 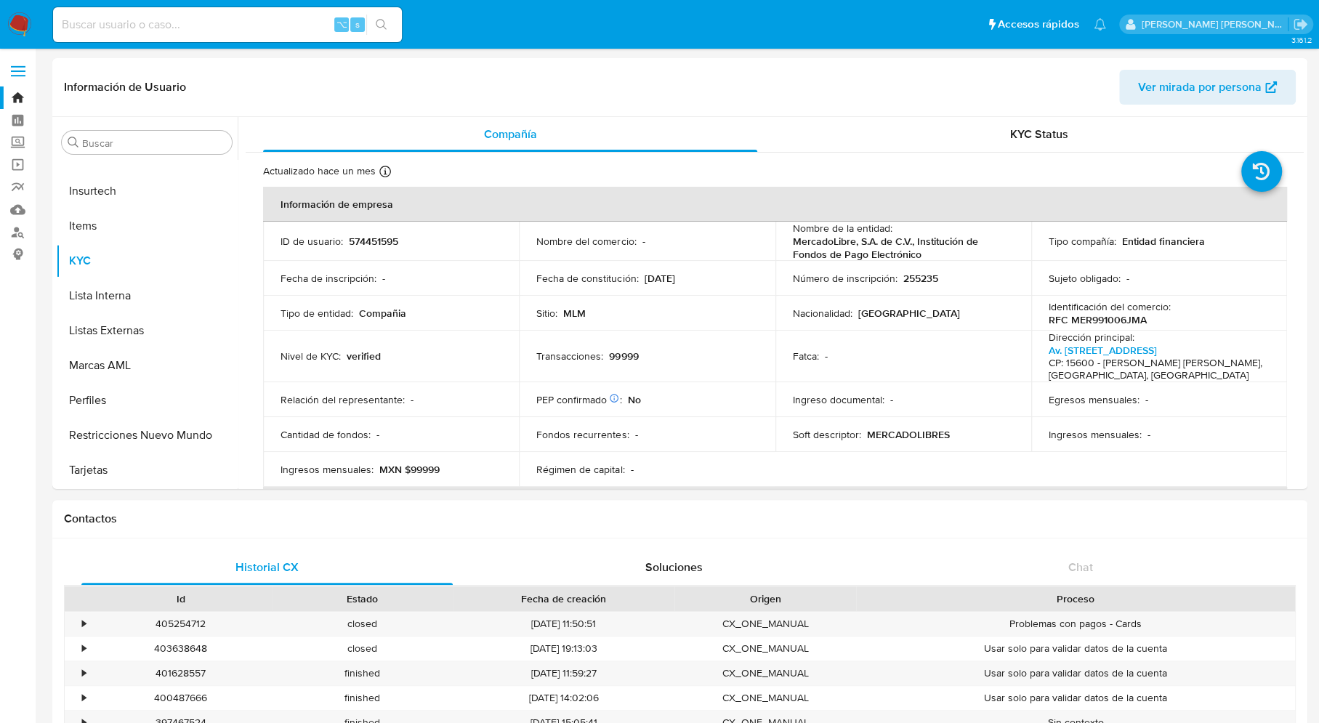 What do you see at coordinates (842, 228) in the screenshot?
I see `p: Nombre de la entidad :` at bounding box center [842, 228].